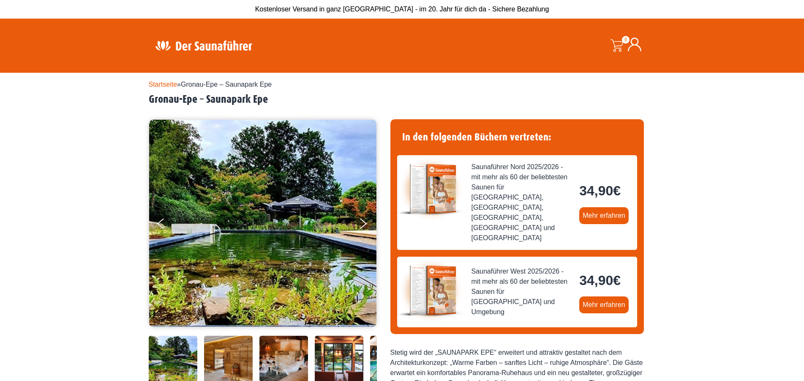 The width and height of the screenshot is (804, 381). Describe the element at coordinates (626, 40) in the screenshot. I see `span: 0` at that location.